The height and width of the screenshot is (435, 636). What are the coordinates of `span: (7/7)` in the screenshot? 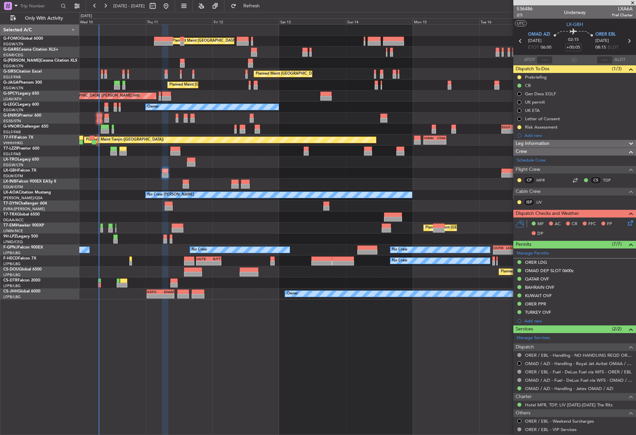 It's located at (616, 244).